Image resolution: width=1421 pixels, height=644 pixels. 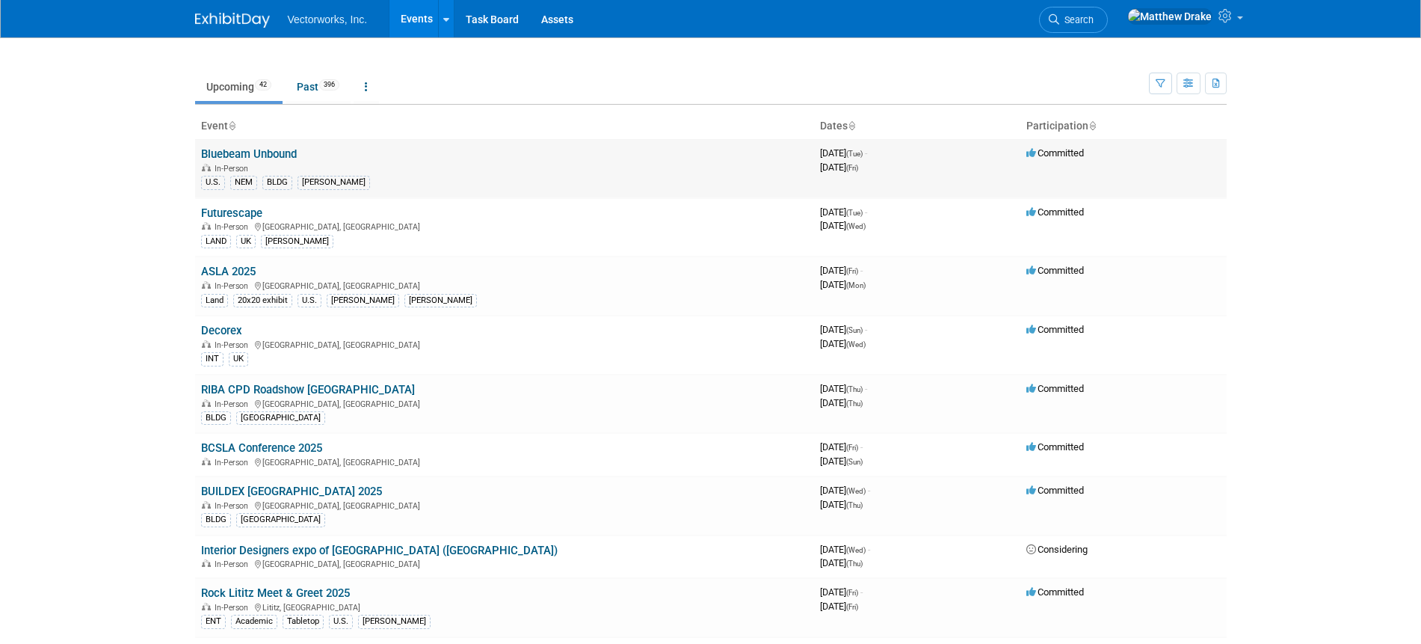 What do you see at coordinates (1057, 549) in the screenshot?
I see `span: Considering` at bounding box center [1057, 549].